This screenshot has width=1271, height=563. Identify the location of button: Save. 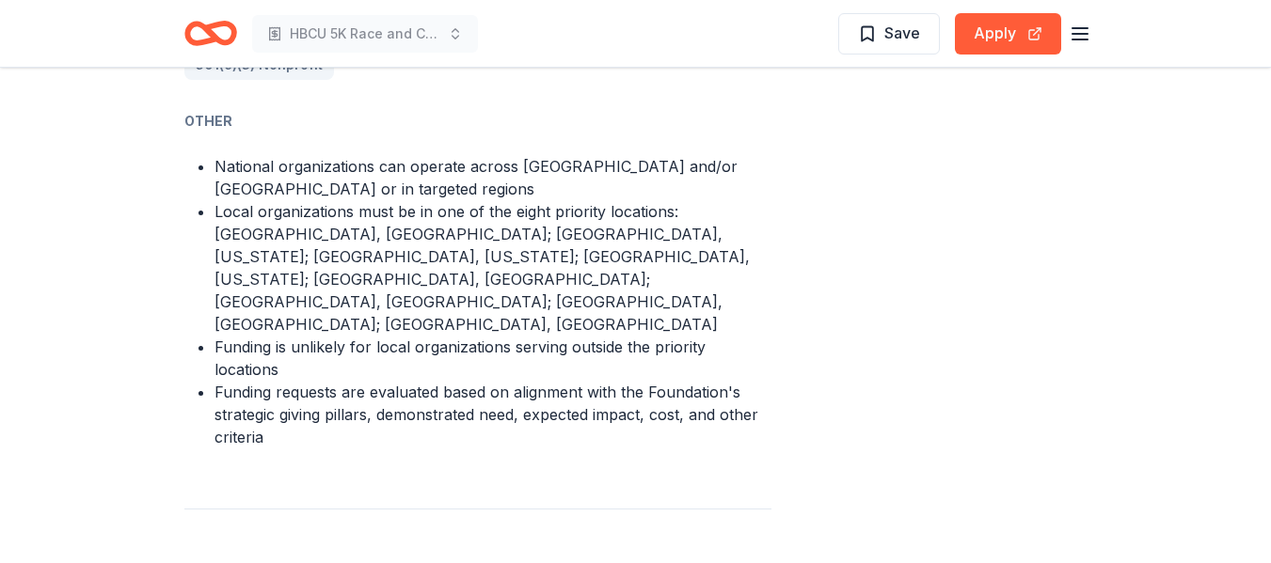
(889, 34).